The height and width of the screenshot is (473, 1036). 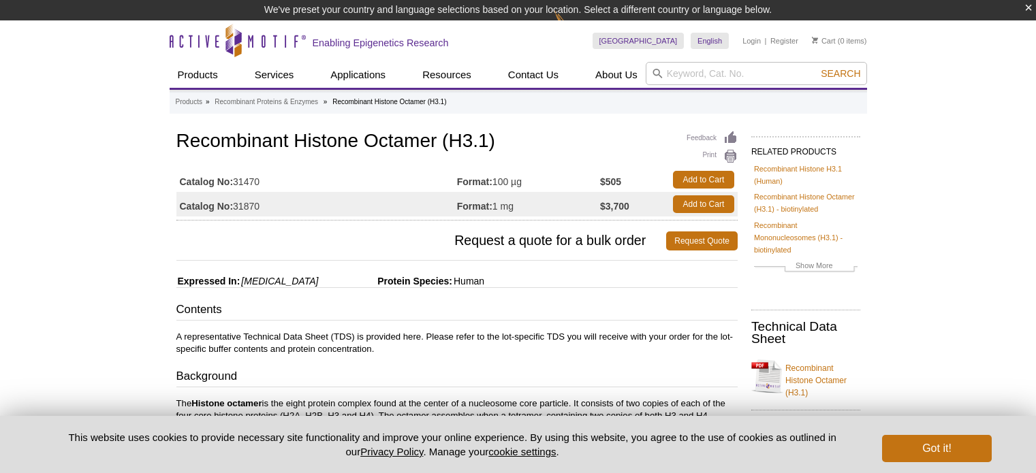 I want to click on a: Login, so click(x=751, y=41).